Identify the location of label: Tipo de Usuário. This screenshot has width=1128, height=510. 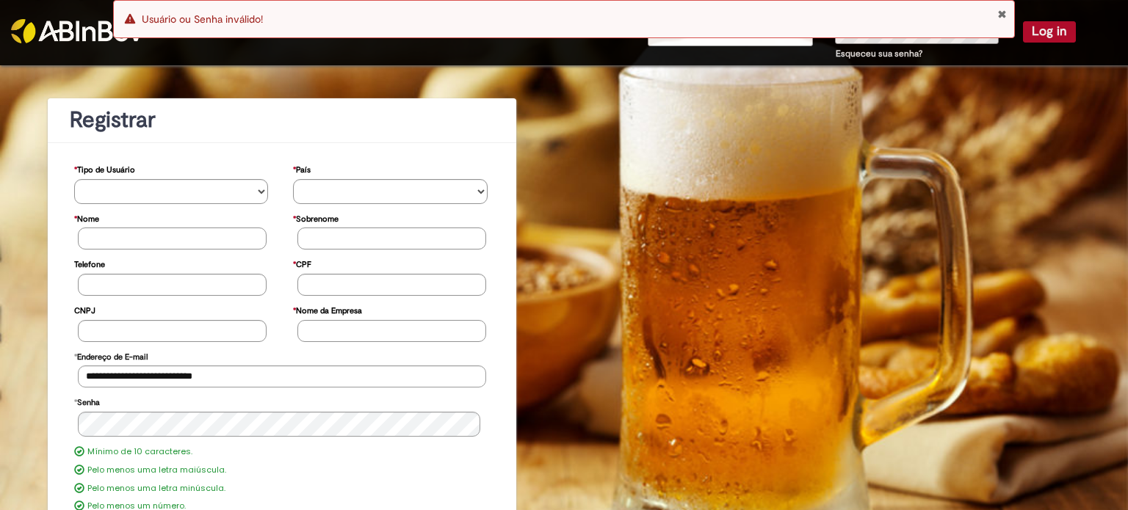
(104, 168).